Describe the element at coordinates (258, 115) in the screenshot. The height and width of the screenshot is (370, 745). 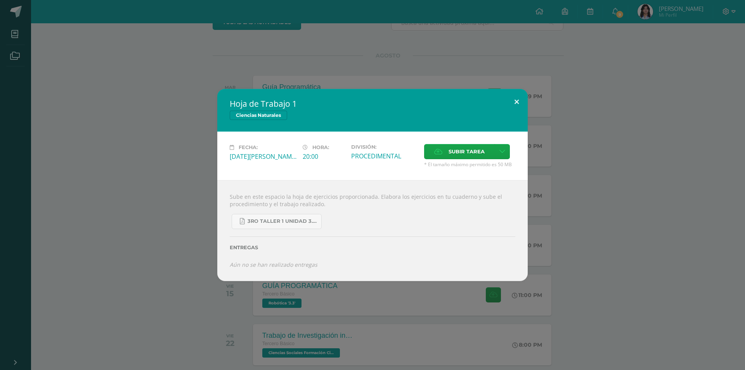
I see `span: Ciencias Naturales` at that location.